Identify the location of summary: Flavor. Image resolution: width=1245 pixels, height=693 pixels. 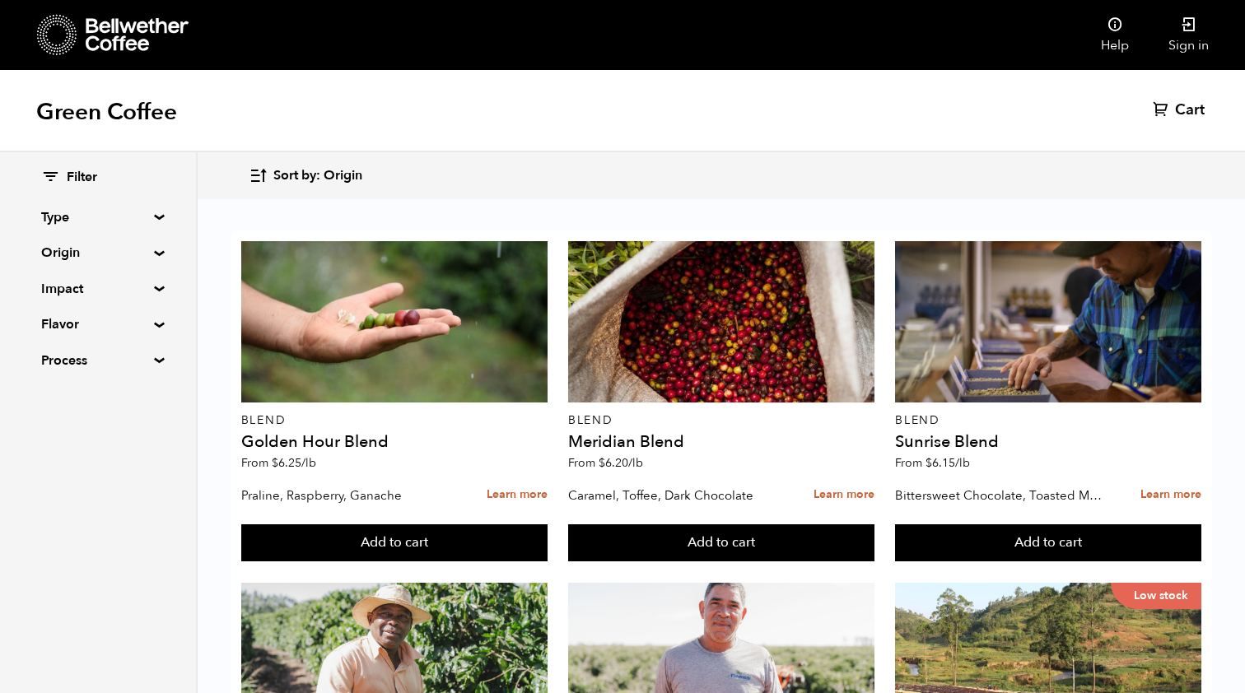
(98, 324).